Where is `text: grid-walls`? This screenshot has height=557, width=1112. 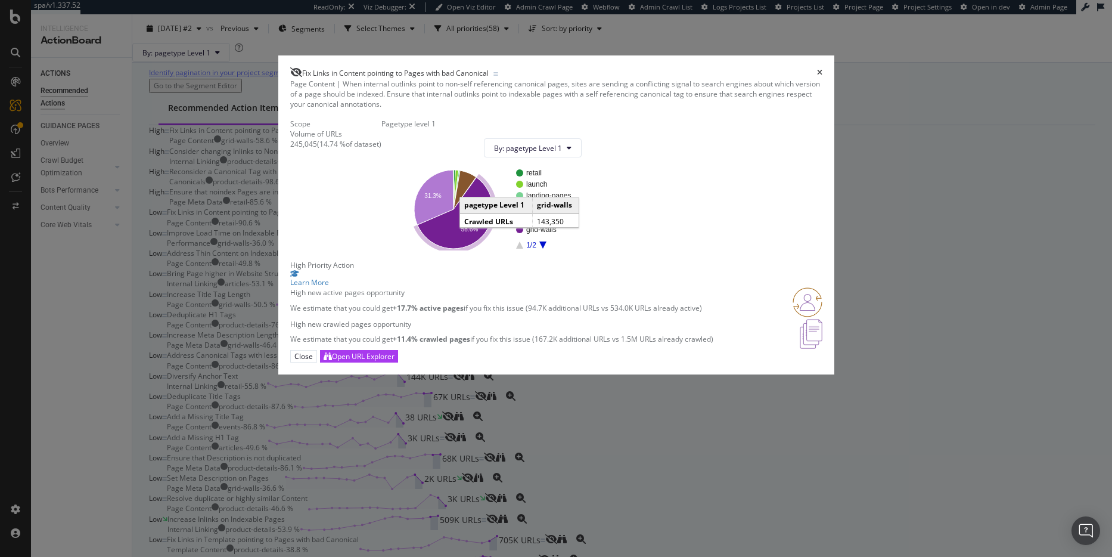 text: grid-walls is located at coordinates (541, 229).